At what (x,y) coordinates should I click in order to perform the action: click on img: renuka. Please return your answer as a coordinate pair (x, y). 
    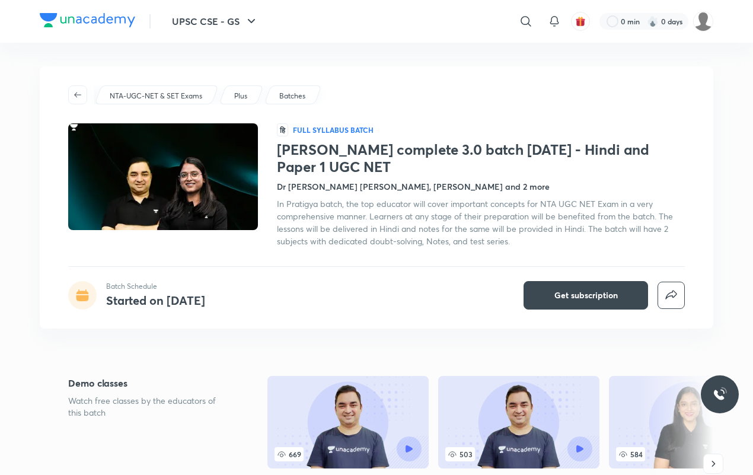
    Looking at the image, I should click on (703, 21).